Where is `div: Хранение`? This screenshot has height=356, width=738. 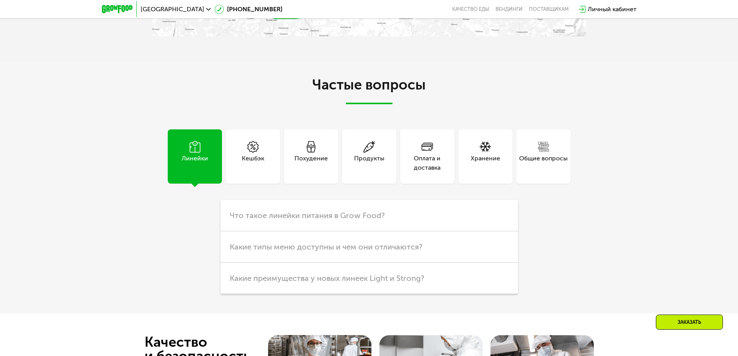 div: Хранение is located at coordinates (485, 163).